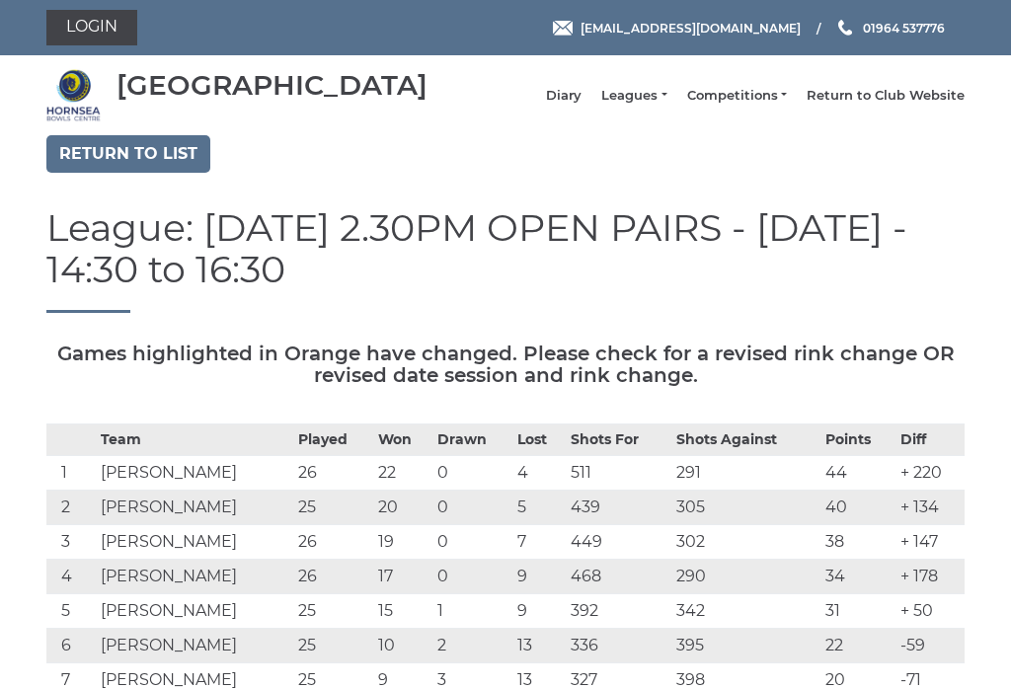 The width and height of the screenshot is (1011, 689). I want to click on th: Played, so click(333, 439).